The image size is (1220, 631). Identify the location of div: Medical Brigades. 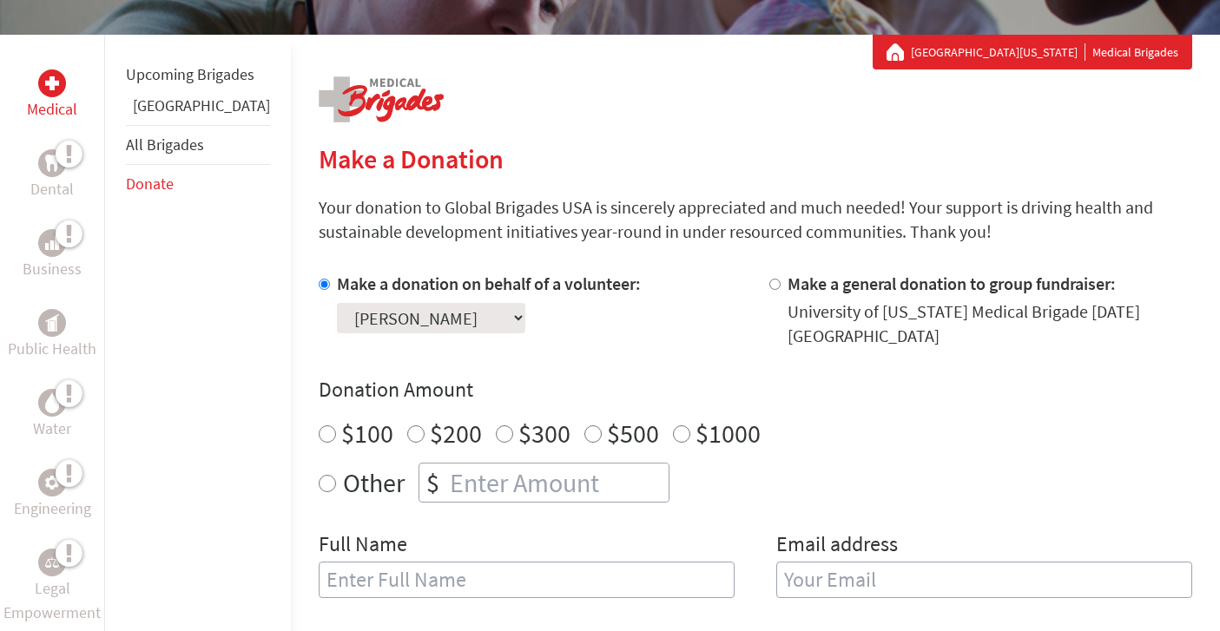
(1033, 52).